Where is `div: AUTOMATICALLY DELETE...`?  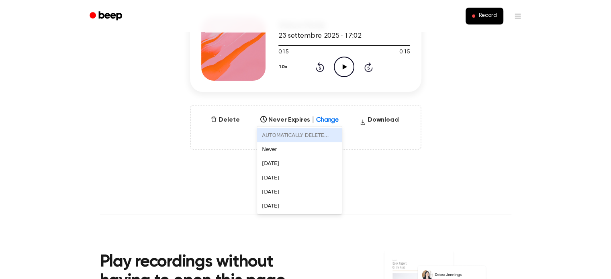 div: AUTOMATICALLY DELETE... is located at coordinates (299, 135).